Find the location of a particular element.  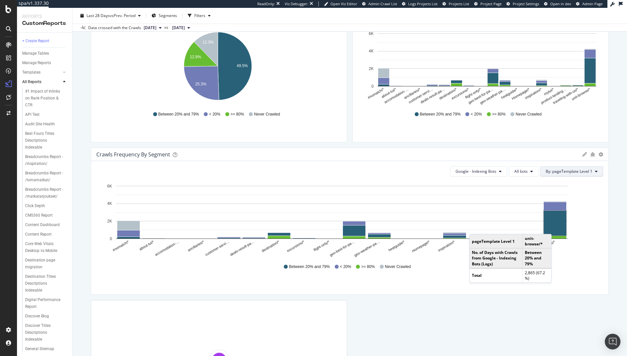

text: #nomatch/* is located at coordinates (376, 93).